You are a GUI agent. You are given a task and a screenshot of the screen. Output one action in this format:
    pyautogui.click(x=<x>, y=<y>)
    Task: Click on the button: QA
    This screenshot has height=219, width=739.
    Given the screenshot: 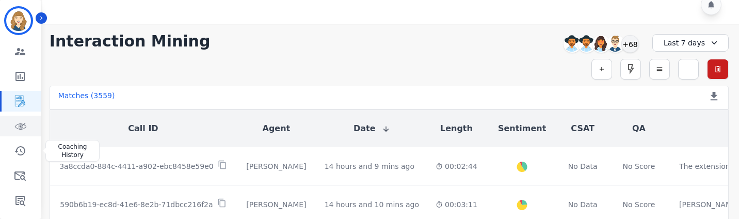 What is the action you would take?
    pyautogui.click(x=639, y=129)
    